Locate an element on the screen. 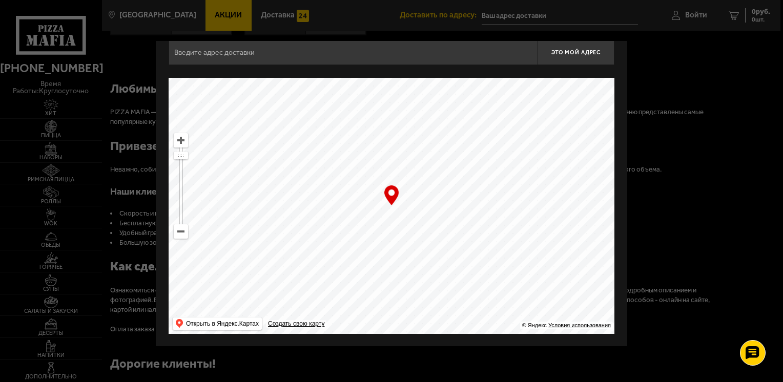 This screenshot has width=783, height=382. a: Создать свою карту is located at coordinates (296, 324).